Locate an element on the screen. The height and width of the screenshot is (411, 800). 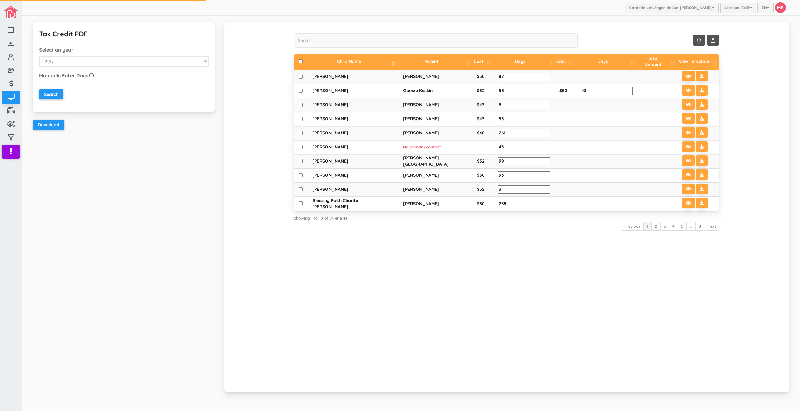
img: image is located at coordinates (11, 12).